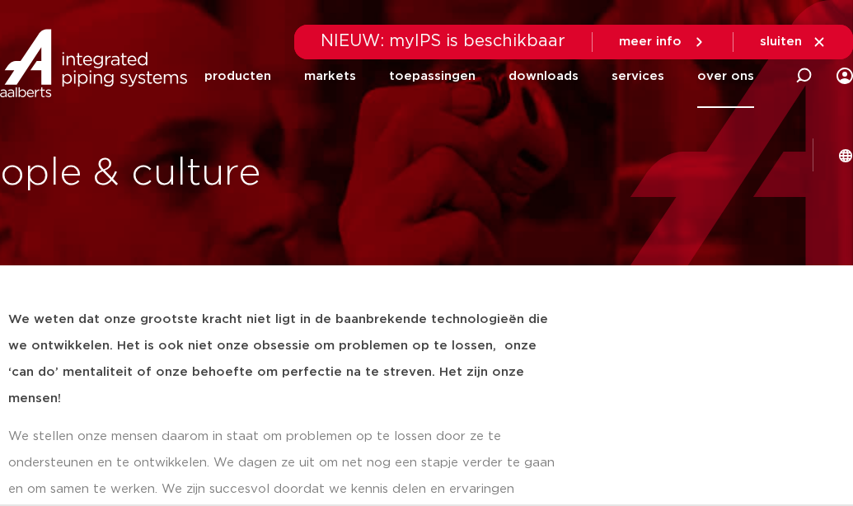  Describe the element at coordinates (330, 76) in the screenshot. I see `a: markets` at that location.